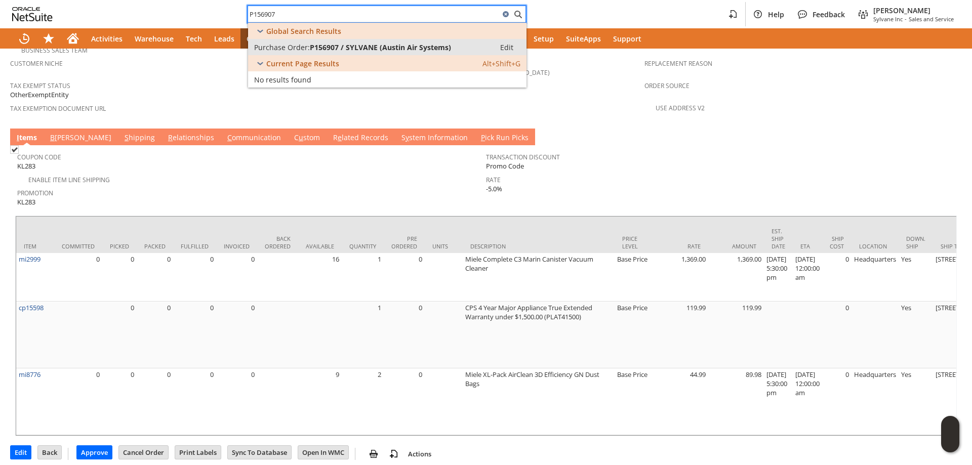 The width and height of the screenshot is (972, 465). What do you see at coordinates (107, 38) in the screenshot?
I see `a: Activities` at bounding box center [107, 38].